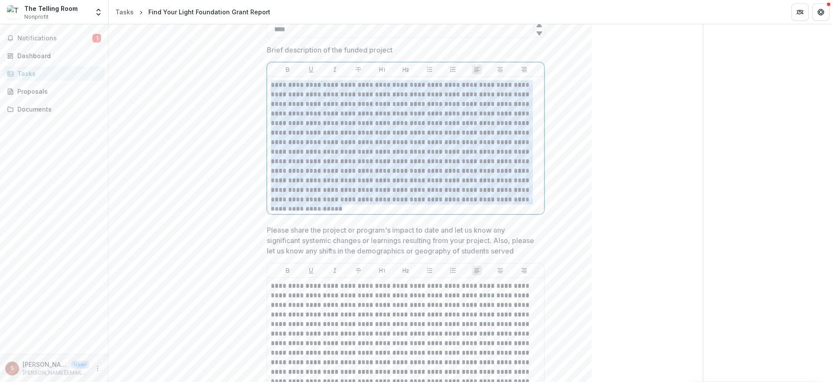 Image resolution: width=833 pixels, height=382 pixels. What do you see at coordinates (14, 12) in the screenshot?
I see `img: The Telling Room` at bounding box center [14, 12].